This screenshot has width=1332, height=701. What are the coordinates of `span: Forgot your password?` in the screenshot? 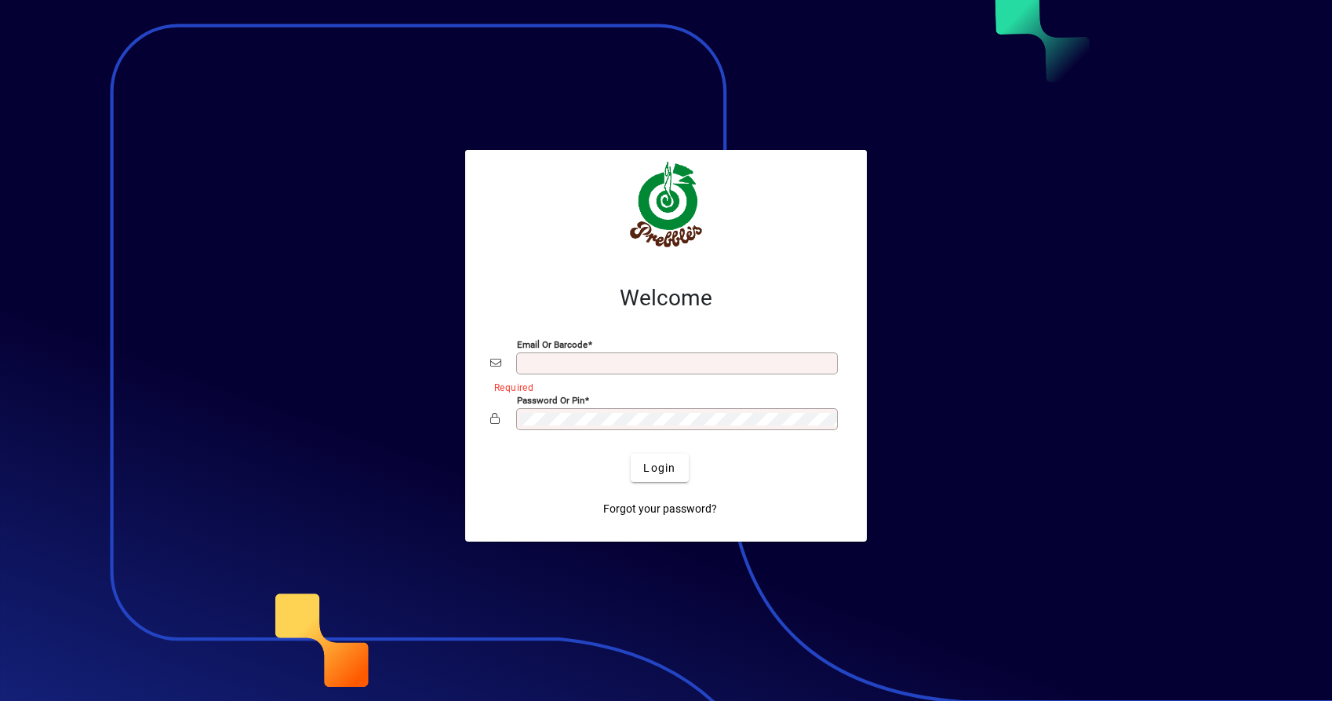 It's located at (660, 508).